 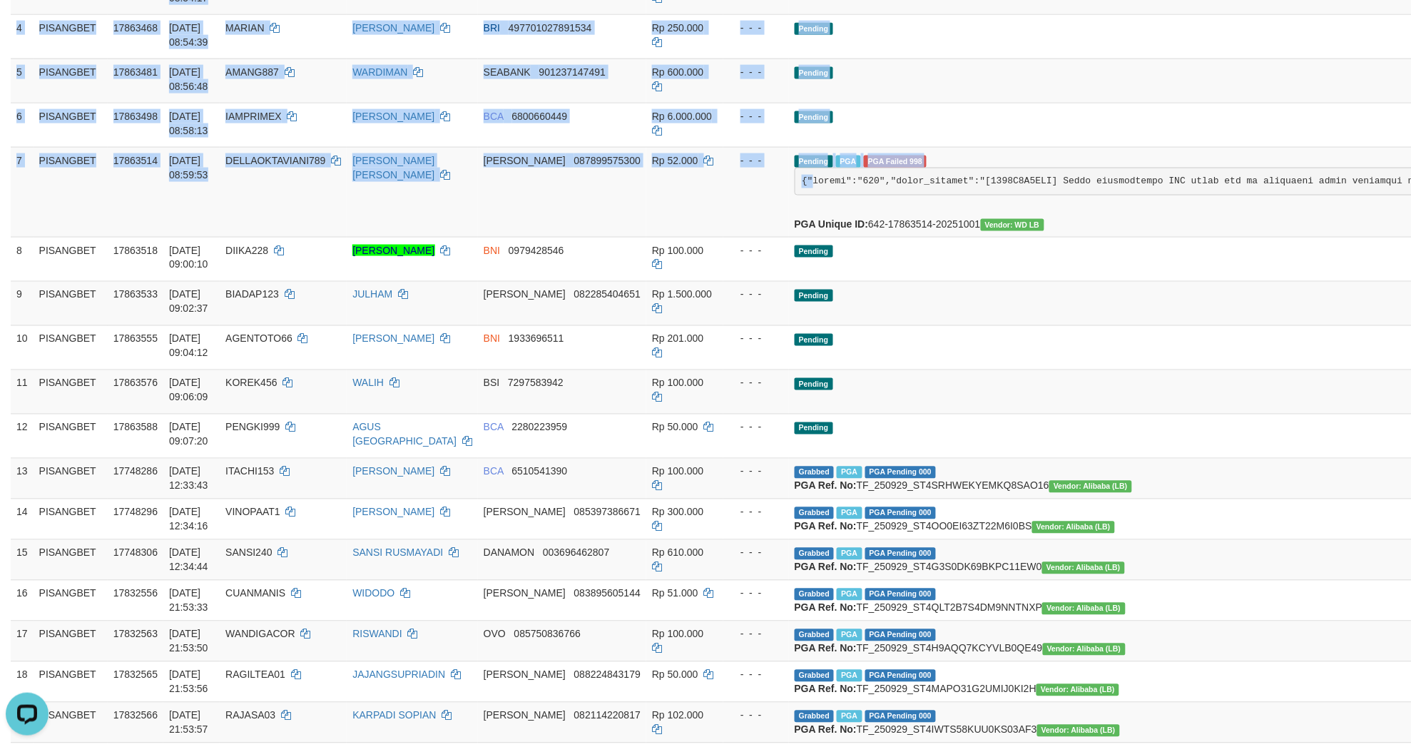 What do you see at coordinates (675, 427) in the screenshot?
I see `span: Rp 50.000` at bounding box center [675, 427].